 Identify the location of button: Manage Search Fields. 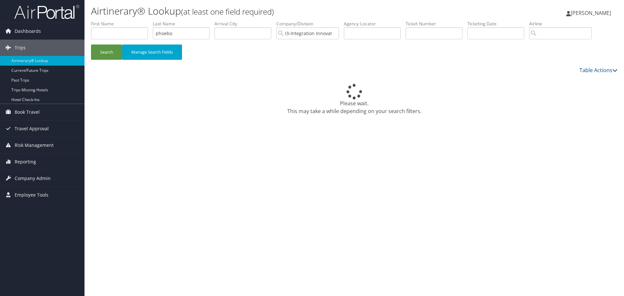
(152, 52).